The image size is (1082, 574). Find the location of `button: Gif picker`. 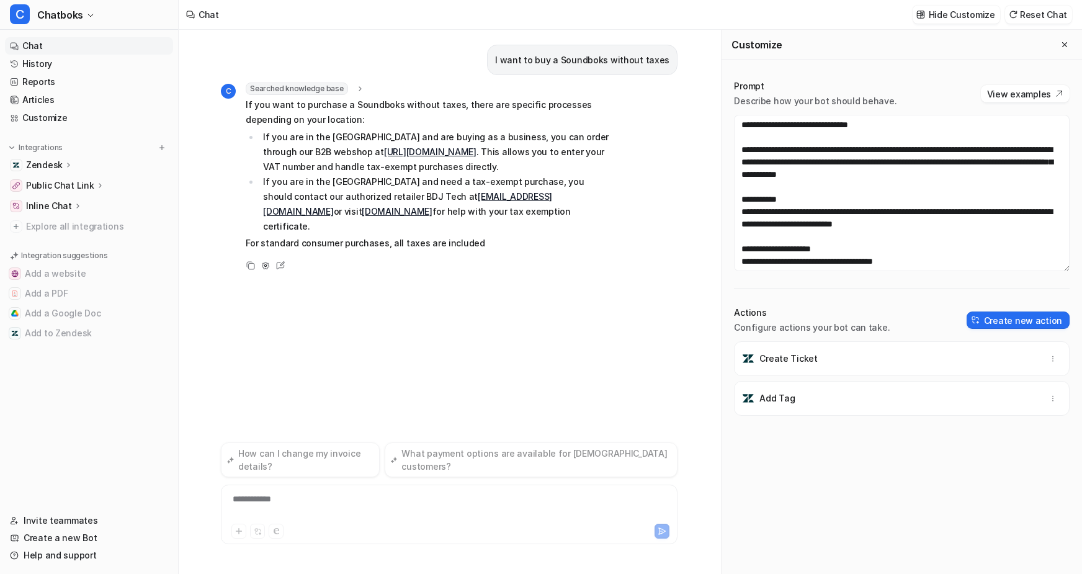

button: Gif picker is located at coordinates (44, 411).